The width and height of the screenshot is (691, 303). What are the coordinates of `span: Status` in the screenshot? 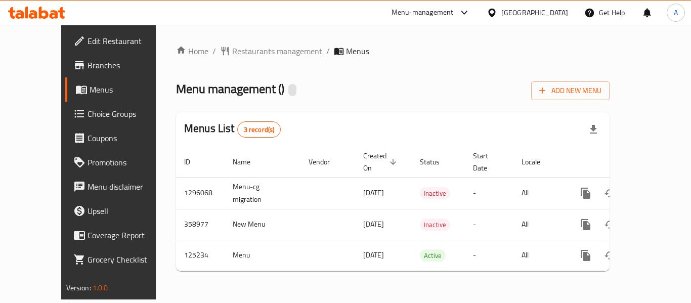 It's located at (436, 162).